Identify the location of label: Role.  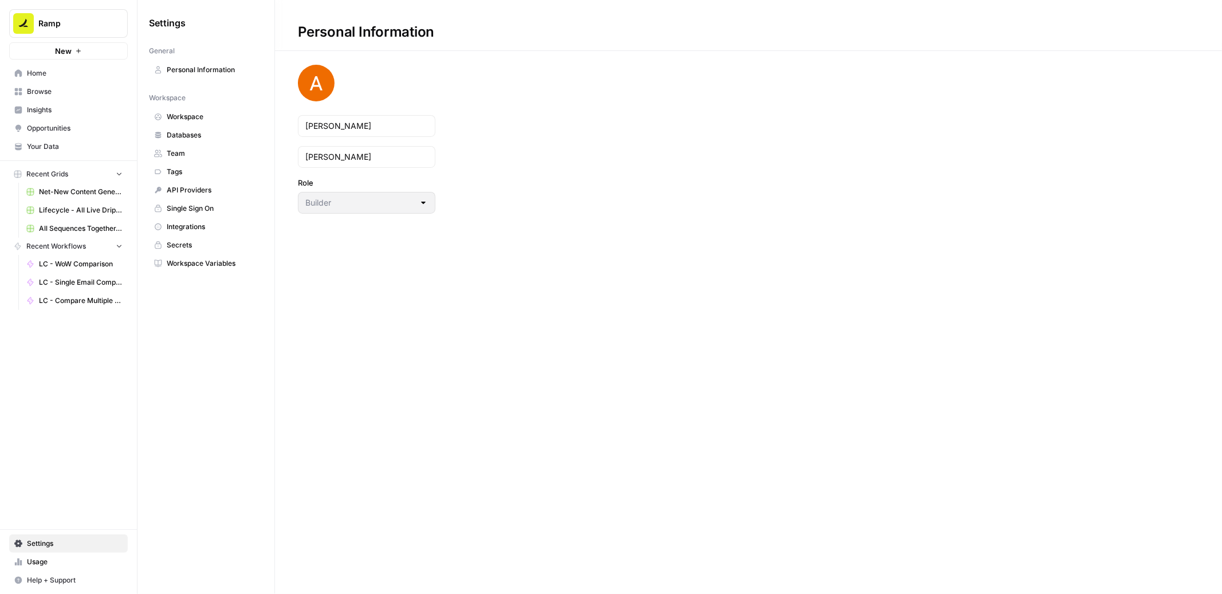
(367, 183).